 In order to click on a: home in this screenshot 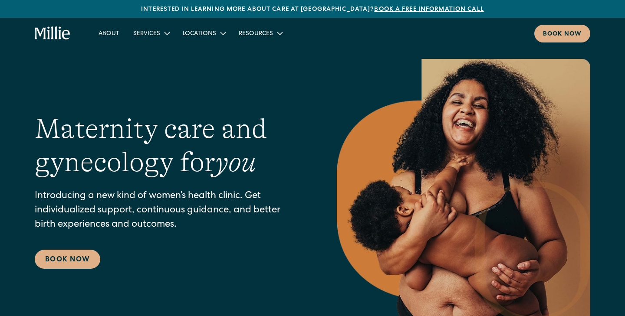, I will do `click(52, 33)`.